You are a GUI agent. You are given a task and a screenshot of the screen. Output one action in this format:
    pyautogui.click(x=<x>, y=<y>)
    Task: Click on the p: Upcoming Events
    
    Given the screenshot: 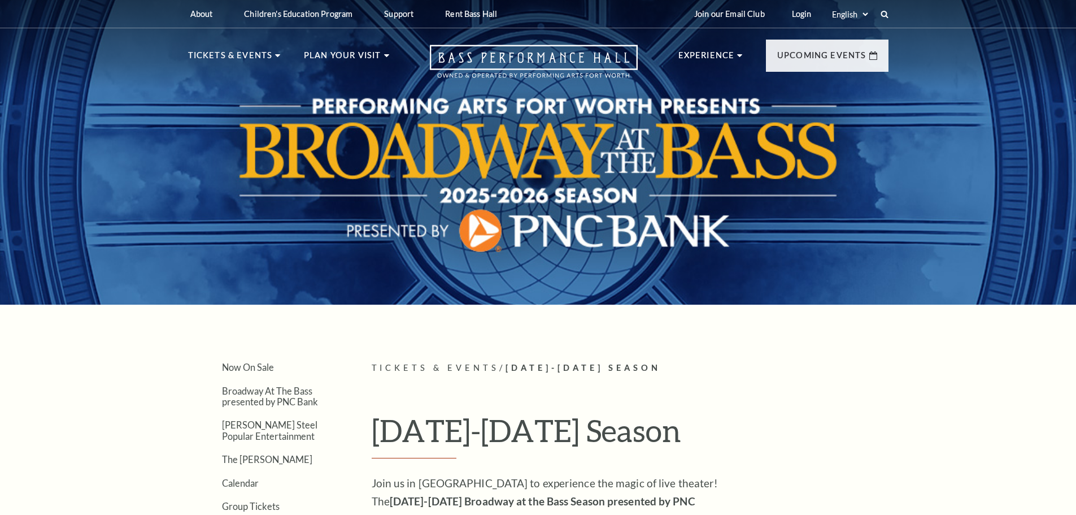 What is the action you would take?
    pyautogui.click(x=822, y=59)
    